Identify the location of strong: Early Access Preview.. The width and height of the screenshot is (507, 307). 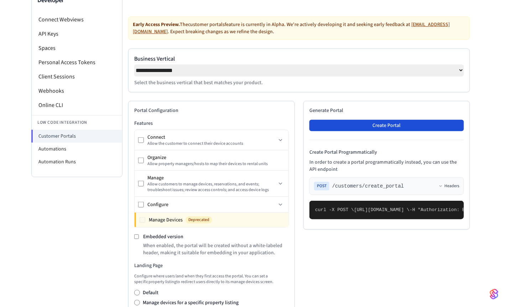
(156, 25).